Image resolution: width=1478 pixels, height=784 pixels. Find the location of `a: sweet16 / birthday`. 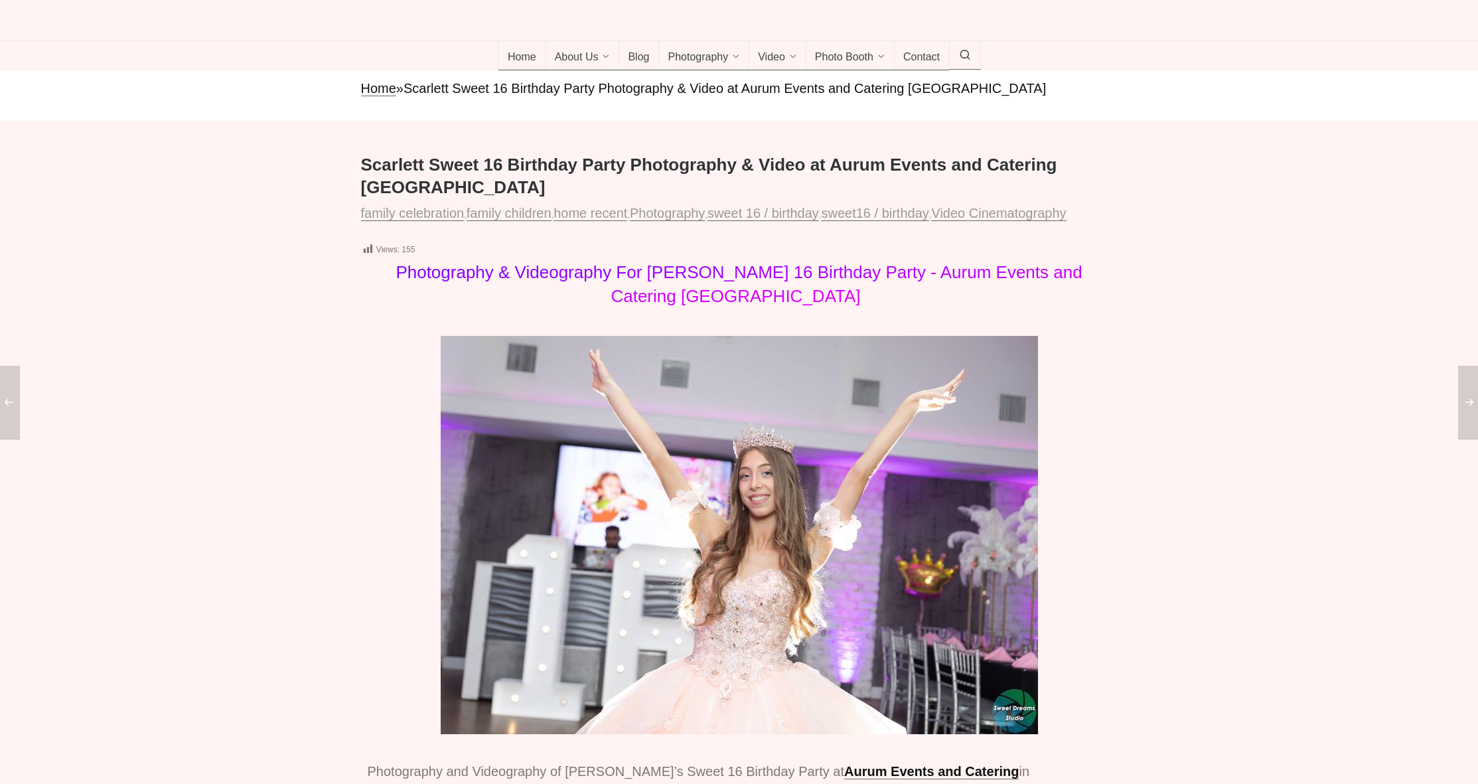

a: sweet16 / birthday is located at coordinates (875, 213).